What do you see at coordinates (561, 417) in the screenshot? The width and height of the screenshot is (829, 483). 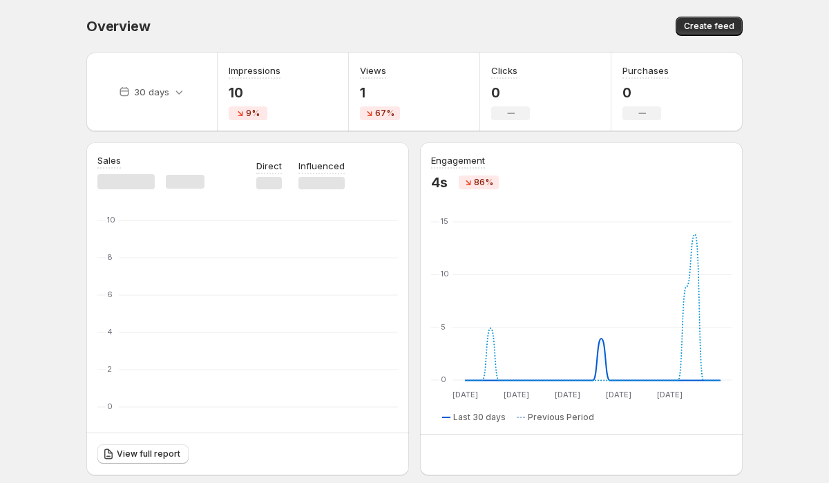 I see `span: Previous Period` at bounding box center [561, 417].